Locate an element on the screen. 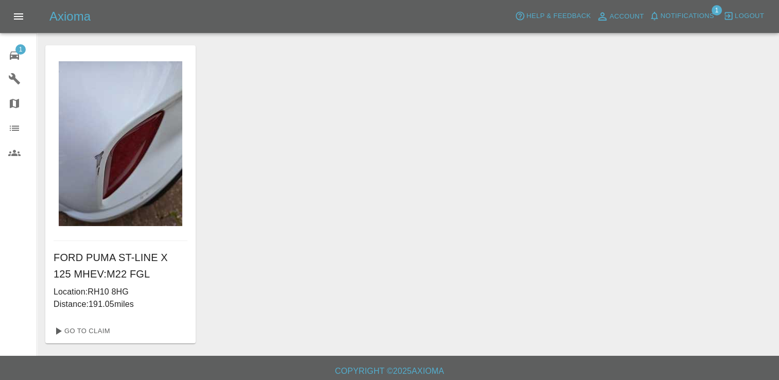  h6: Copyright © 2025 Axioma is located at coordinates (389, 371).